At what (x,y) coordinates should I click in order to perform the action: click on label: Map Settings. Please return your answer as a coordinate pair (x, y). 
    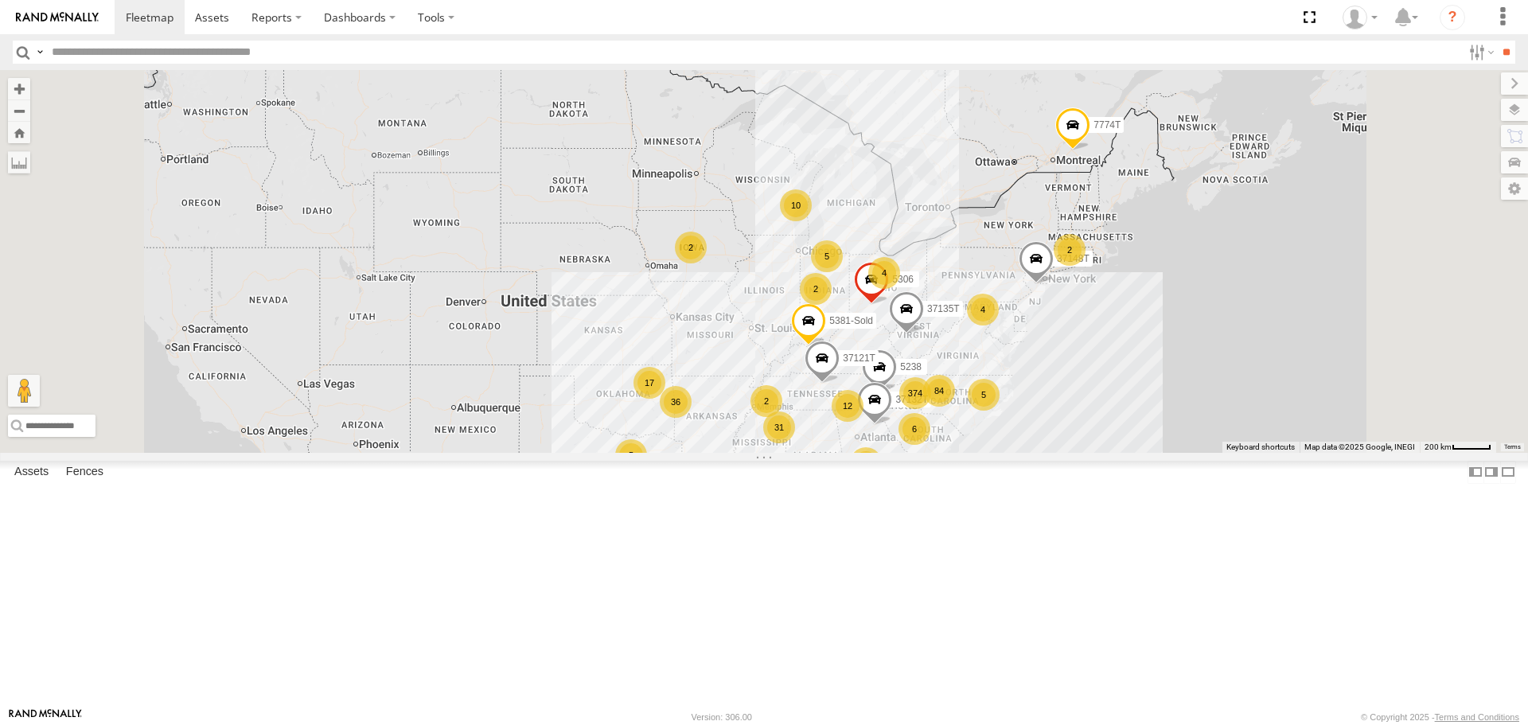
    Looking at the image, I should click on (1515, 189).